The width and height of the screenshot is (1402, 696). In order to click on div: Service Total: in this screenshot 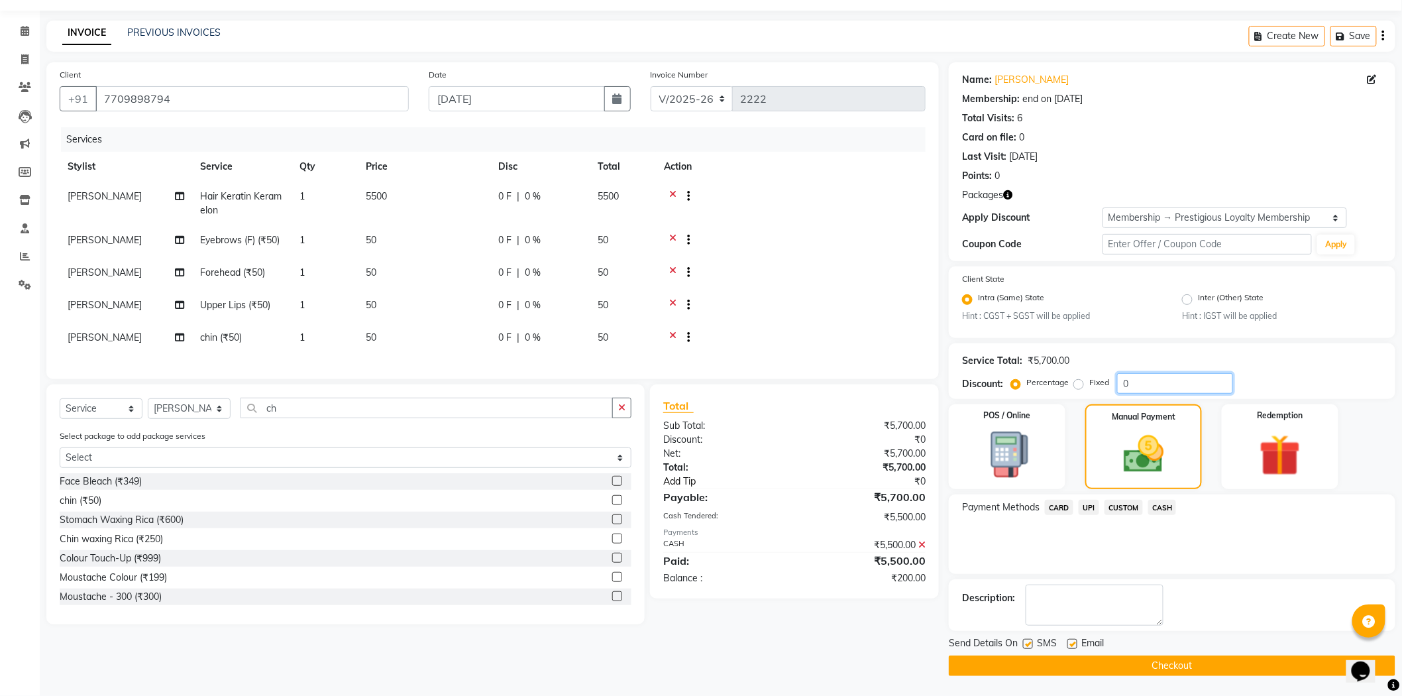, I will do `click(992, 360)`.